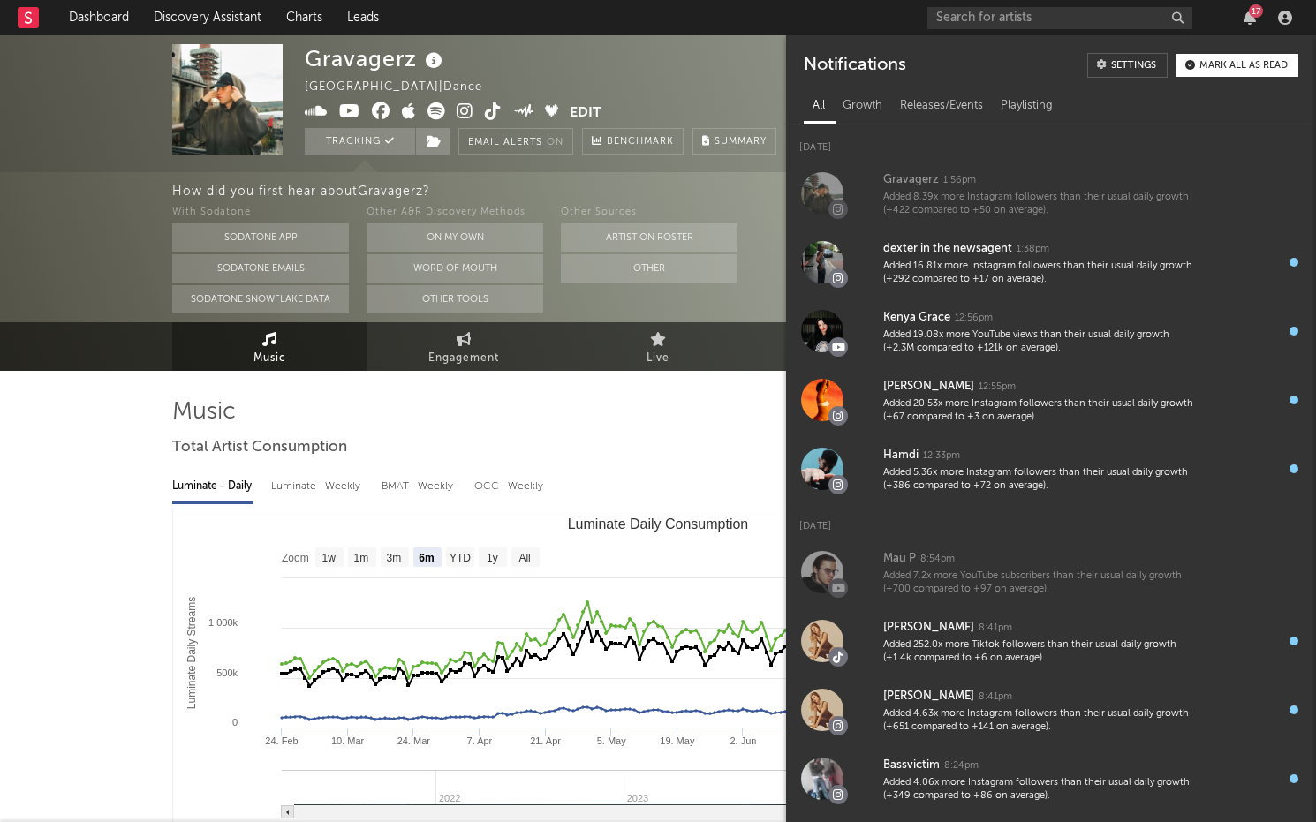 The height and width of the screenshot is (822, 1316). Describe the element at coordinates (464, 359) in the screenshot. I see `span: Engagement` at that location.